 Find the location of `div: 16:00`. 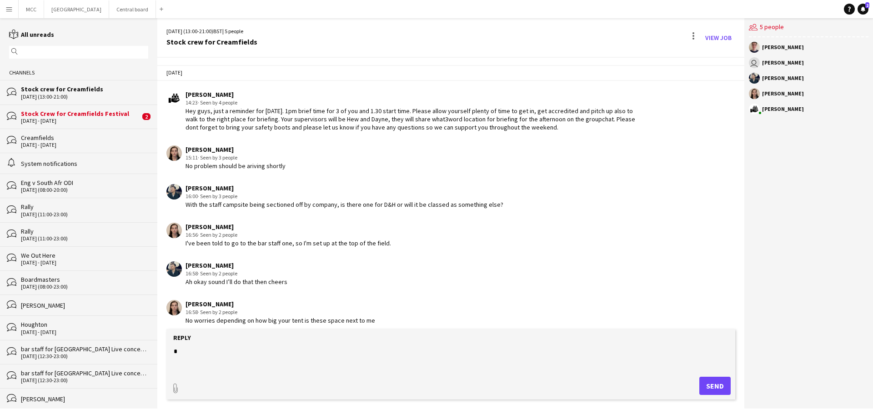

div: 16:00 is located at coordinates (344, 196).